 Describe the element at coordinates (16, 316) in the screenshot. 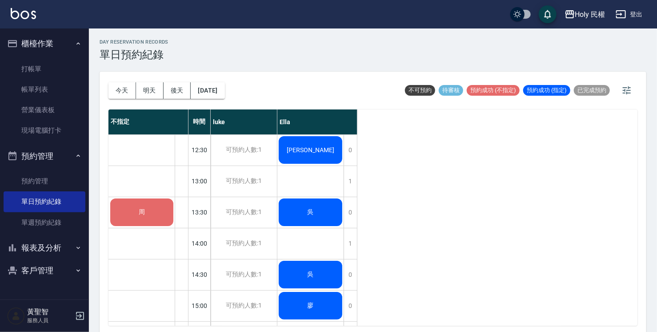

I see `img: Person` at that location.